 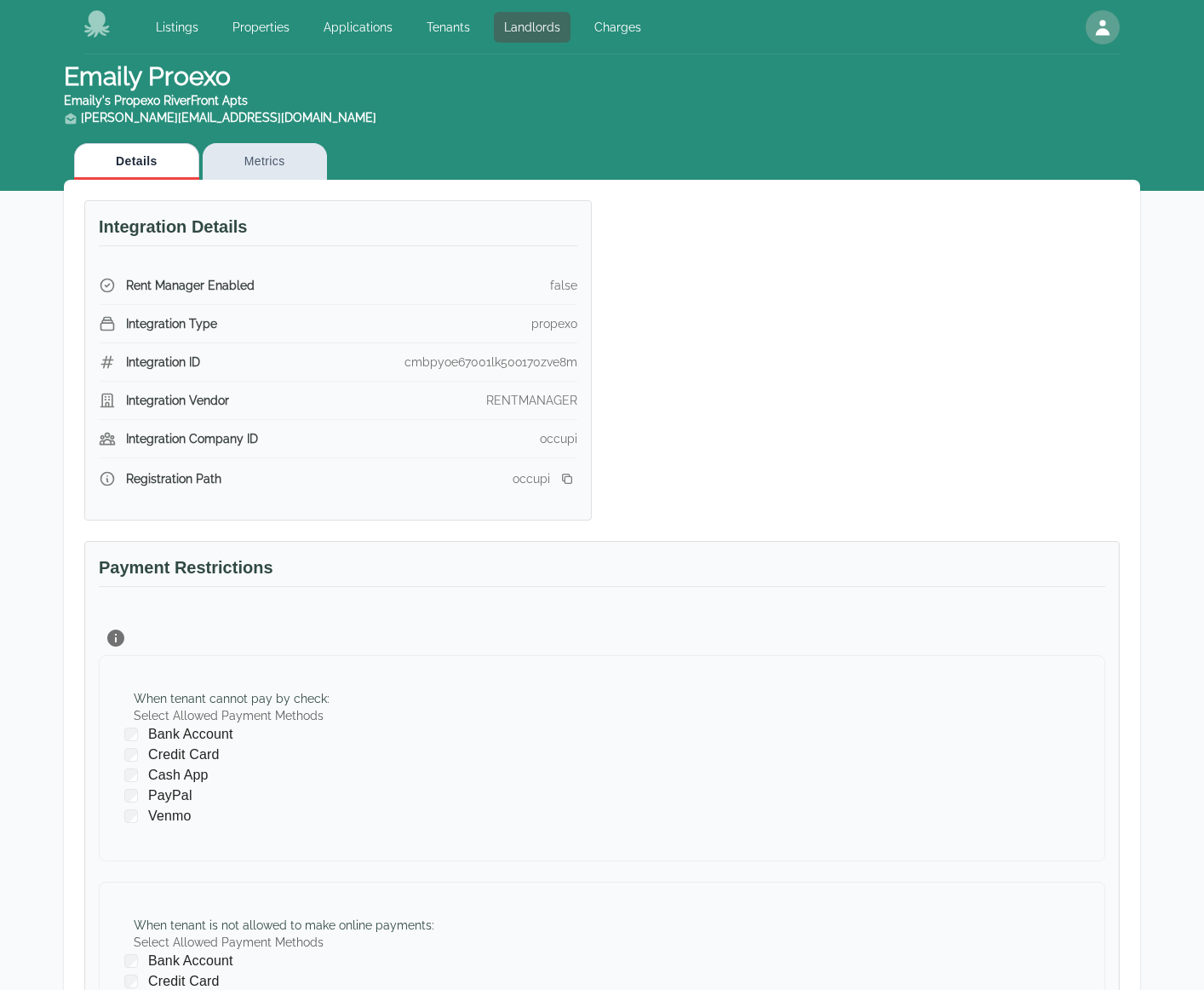 What do you see at coordinates (554, 324) in the screenshot?
I see `div: propexo` at bounding box center [554, 324].